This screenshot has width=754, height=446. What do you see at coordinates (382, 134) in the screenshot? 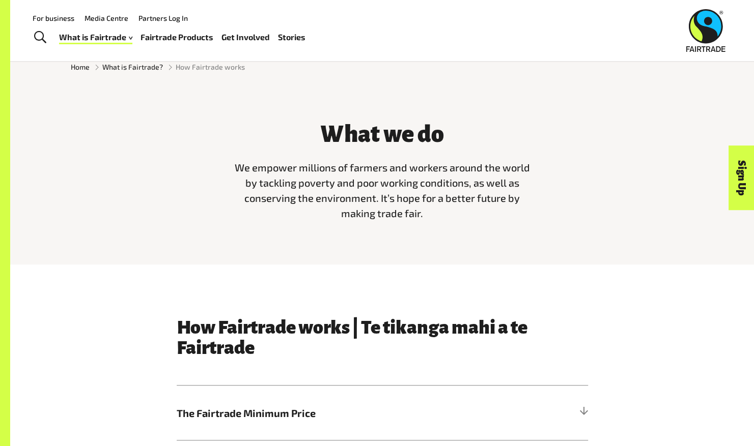
I see `h3: What we do` at bounding box center [382, 134].